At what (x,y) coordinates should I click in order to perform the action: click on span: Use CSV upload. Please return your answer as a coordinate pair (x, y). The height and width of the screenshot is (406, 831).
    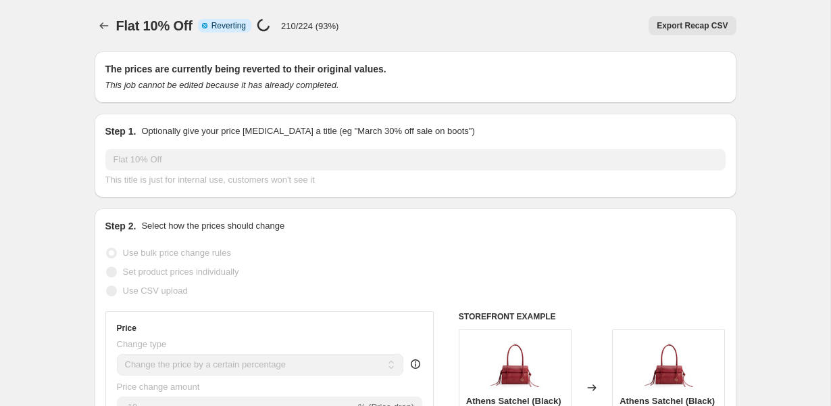
    Looking at the image, I should click on (155, 290).